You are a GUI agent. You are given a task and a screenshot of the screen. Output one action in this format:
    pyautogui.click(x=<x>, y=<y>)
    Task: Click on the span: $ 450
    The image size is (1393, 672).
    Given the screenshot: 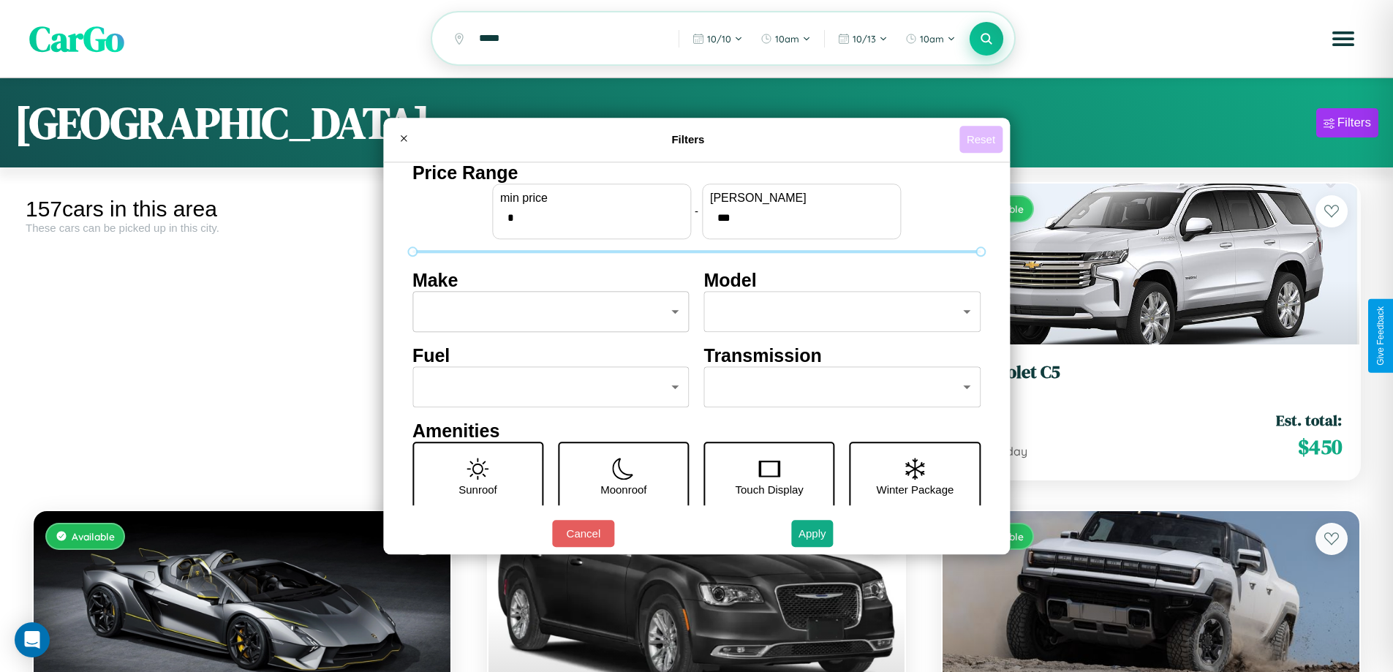 What is the action you would take?
    pyautogui.click(x=1320, y=447)
    